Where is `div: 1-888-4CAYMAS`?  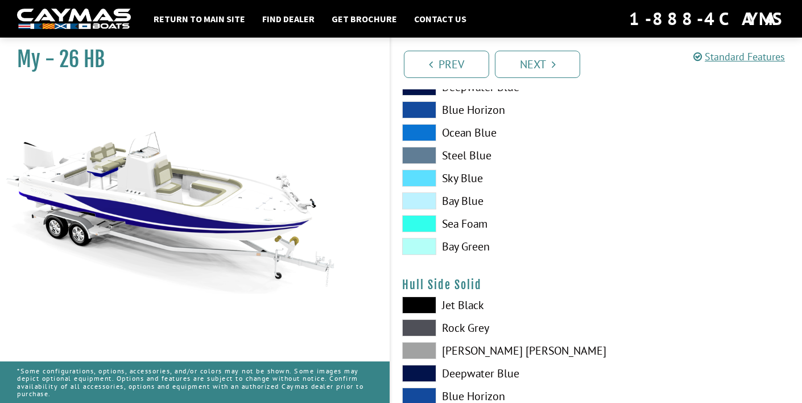 div: 1-888-4CAYMAS is located at coordinates (707, 19).